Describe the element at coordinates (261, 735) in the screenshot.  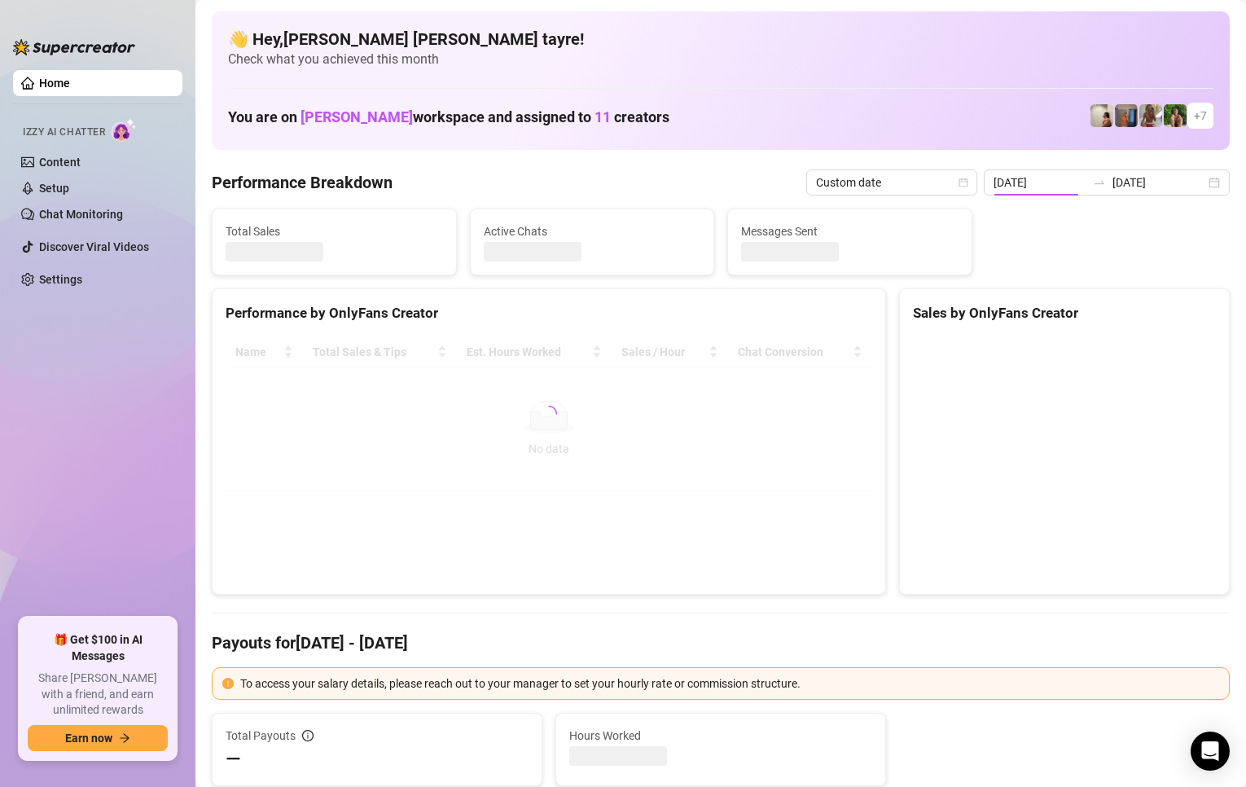
I see `span: Total Payouts` at that location.